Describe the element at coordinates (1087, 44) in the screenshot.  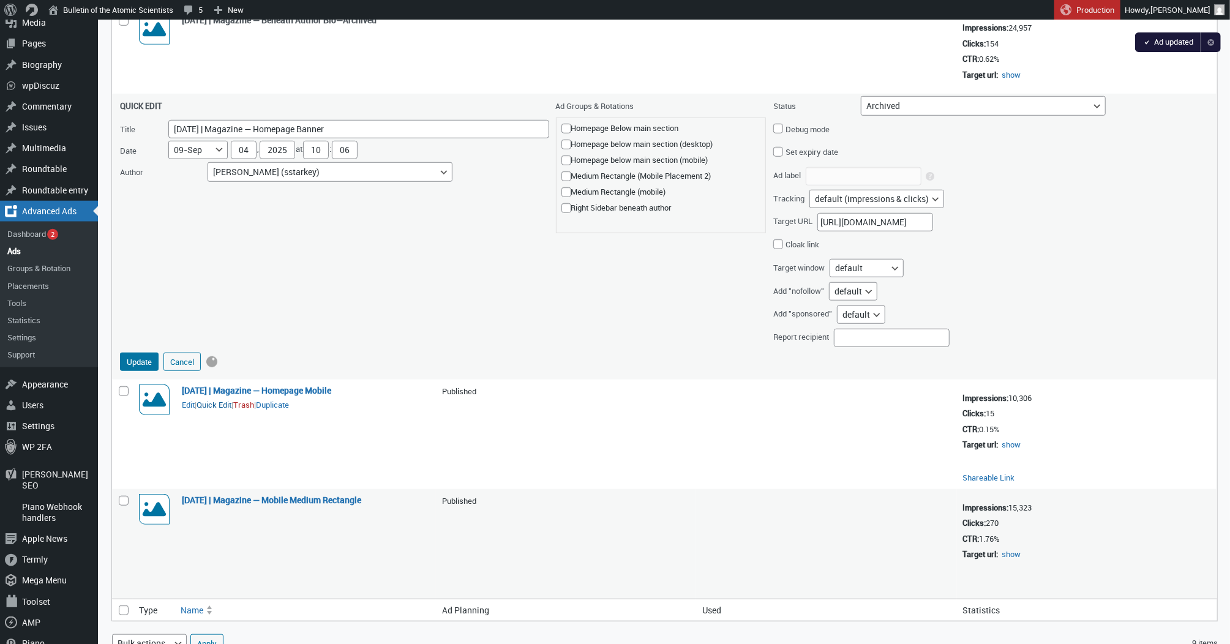
I see `li: 154` at that location.